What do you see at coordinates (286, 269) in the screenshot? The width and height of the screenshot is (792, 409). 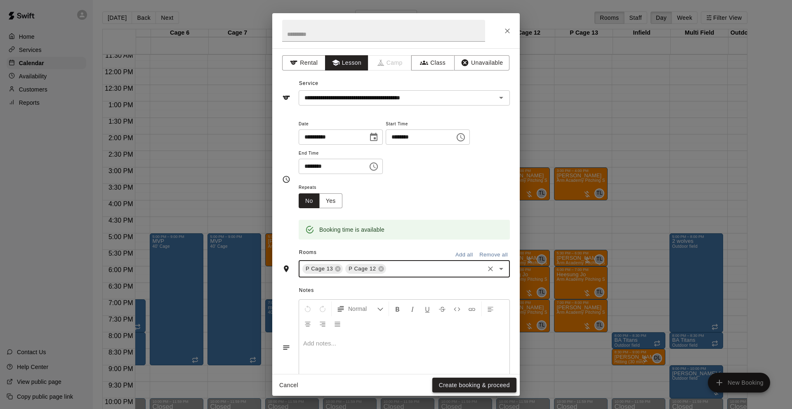 I see `svg: Rooms` at bounding box center [286, 269].